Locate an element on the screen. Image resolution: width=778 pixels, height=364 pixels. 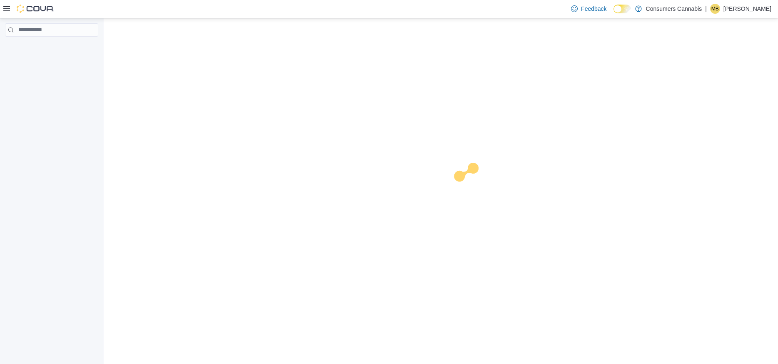
span: Dark Mode is located at coordinates (613, 13).